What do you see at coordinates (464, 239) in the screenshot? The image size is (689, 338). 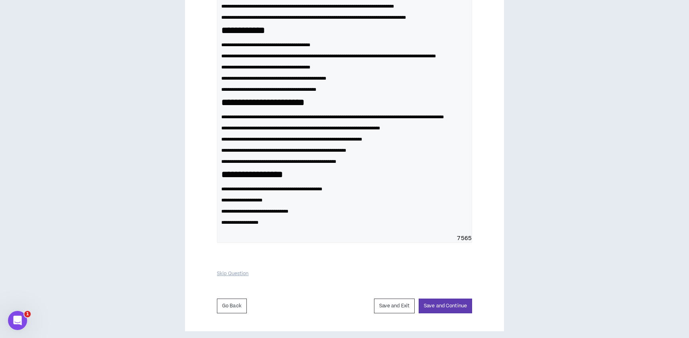 I see `span: 7565` at bounding box center [464, 239].